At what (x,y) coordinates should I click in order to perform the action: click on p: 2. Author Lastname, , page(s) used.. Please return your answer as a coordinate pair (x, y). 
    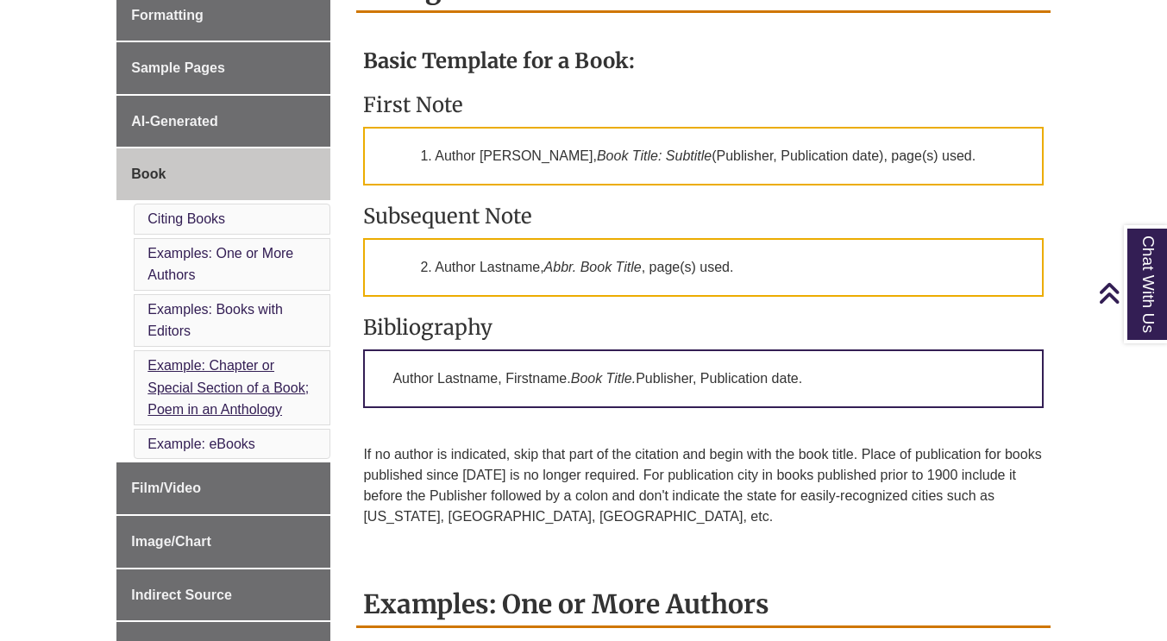
    Looking at the image, I should click on (703, 267).